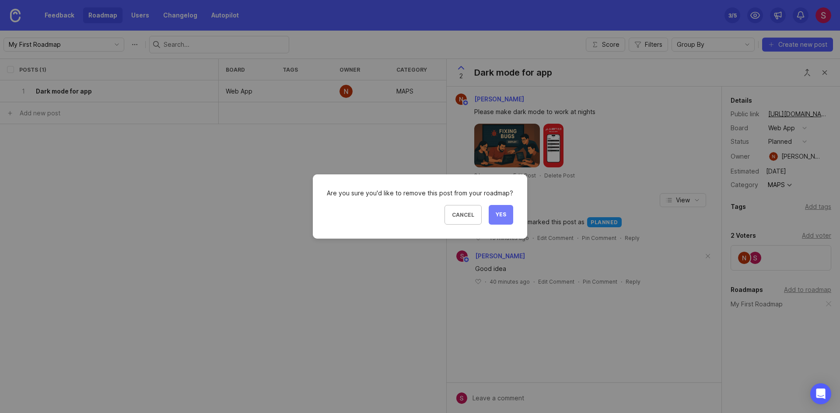 This screenshot has width=840, height=413. I want to click on button: Cancel, so click(463, 215).